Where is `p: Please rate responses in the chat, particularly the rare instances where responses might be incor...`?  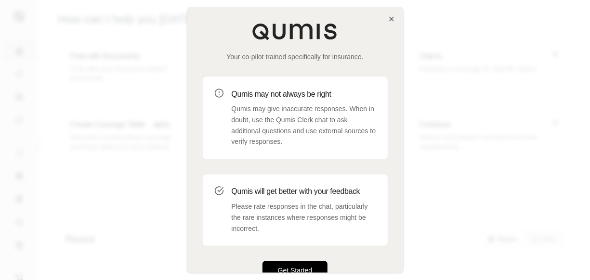
p: Please rate responses in the chat, particularly the rare instances where responses might be incor... is located at coordinates (304, 218).